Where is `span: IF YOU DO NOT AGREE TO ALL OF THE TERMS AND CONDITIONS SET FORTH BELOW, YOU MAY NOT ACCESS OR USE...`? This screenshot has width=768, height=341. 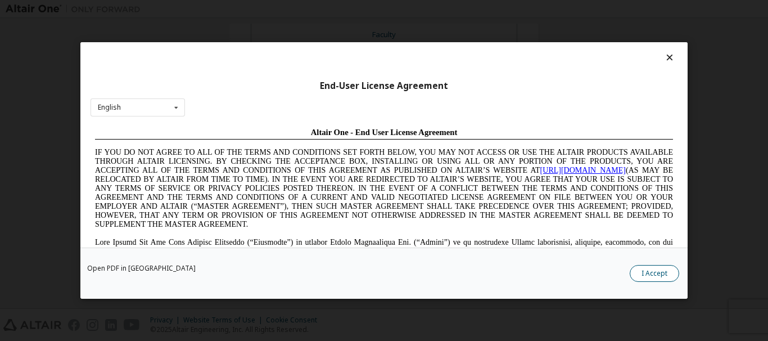
span: IF YOU DO NOT AGREE TO ALL OF THE TERMS AND CONDITIONS SET FORTH BELOW, YOU MAY NOT ACCESS OR USE... is located at coordinates (293, 65).